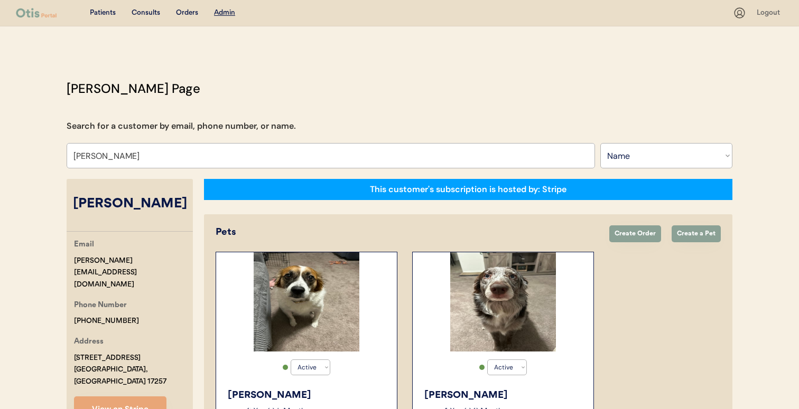 The width and height of the screenshot is (799, 409). Describe the element at coordinates (102, 13) in the screenshot. I see `div: Patients` at that location.